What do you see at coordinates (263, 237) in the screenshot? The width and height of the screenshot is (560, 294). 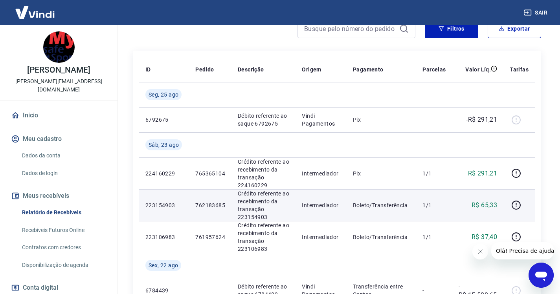 I see `p: Crédito referente ao recebimento da transação 223106983` at bounding box center [263, 237].